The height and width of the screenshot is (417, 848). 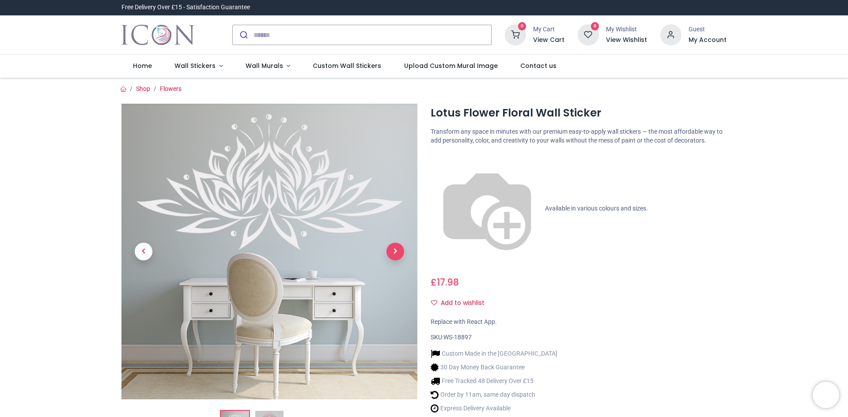 What do you see at coordinates (143, 89) in the screenshot?
I see `a: Shop` at bounding box center [143, 89].